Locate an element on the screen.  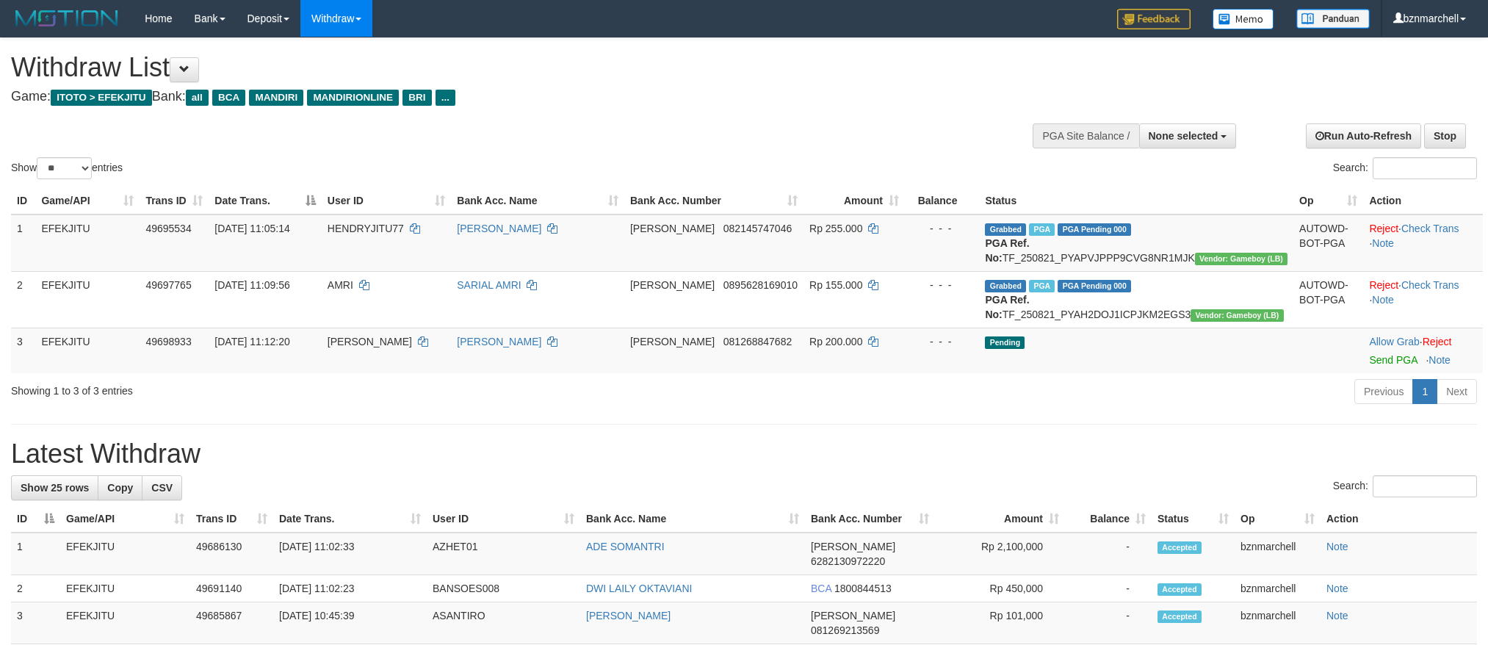
span: 49697765 is located at coordinates (168, 285).